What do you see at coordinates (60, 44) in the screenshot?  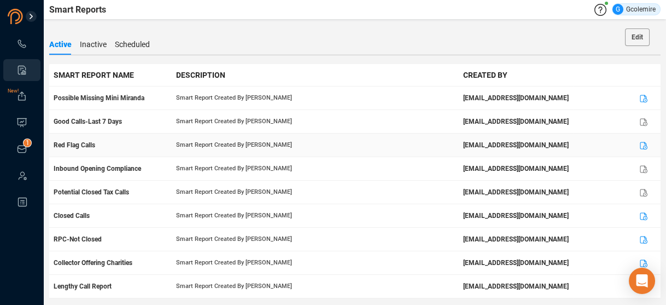 I see `div: Active` at bounding box center [60, 44].